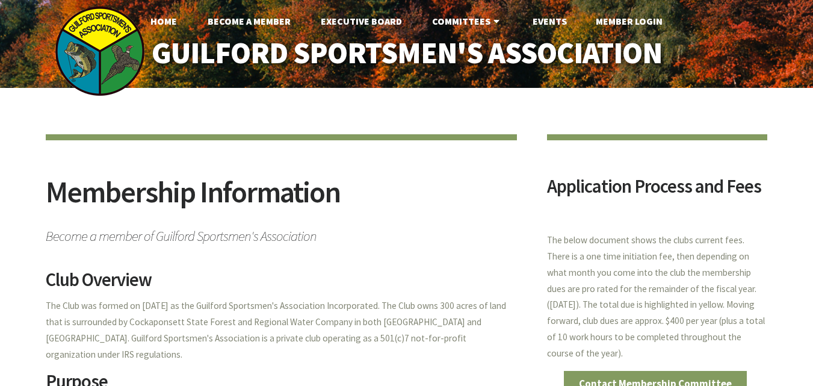  Describe the element at coordinates (629, 21) in the screenshot. I see `a: Member Login` at that location.